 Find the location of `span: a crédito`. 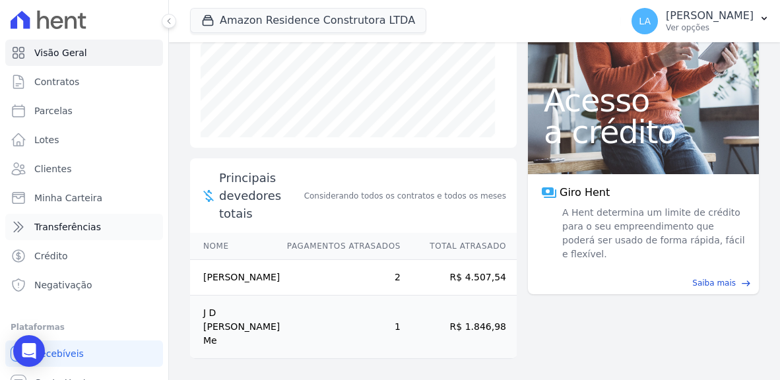

span: a crédito is located at coordinates (643, 132).